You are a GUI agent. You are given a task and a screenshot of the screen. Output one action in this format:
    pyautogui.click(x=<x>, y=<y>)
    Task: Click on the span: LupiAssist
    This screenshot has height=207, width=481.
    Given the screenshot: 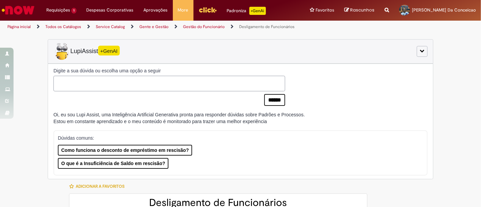 What is the action you would take?
    pyautogui.click(x=87, y=51)
    